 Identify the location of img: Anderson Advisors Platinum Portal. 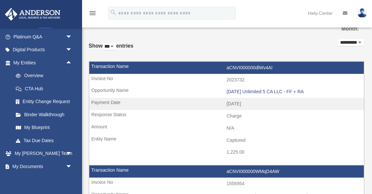
(33, 14).